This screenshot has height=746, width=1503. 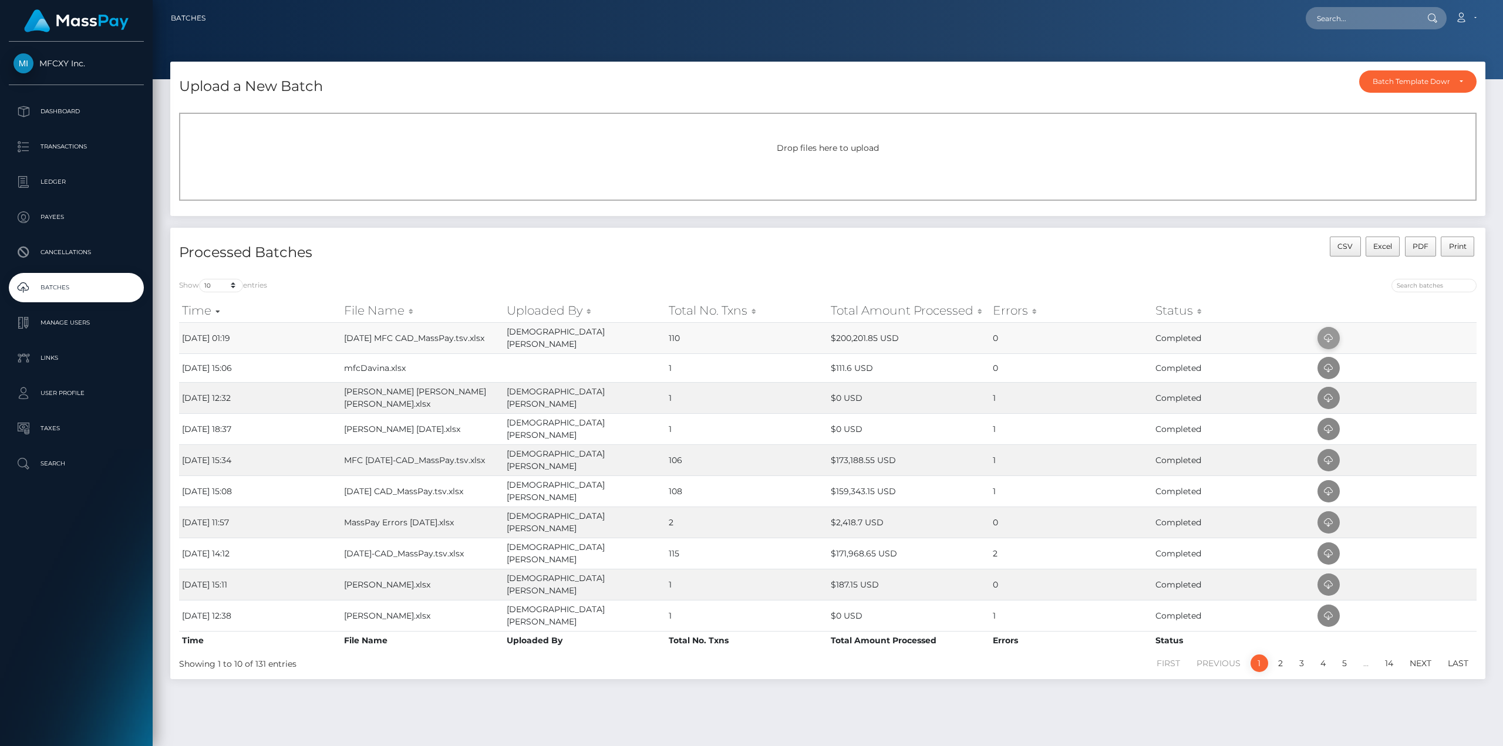 I want to click on th: Errors: activate to sort column ascending, so click(x=1071, y=311).